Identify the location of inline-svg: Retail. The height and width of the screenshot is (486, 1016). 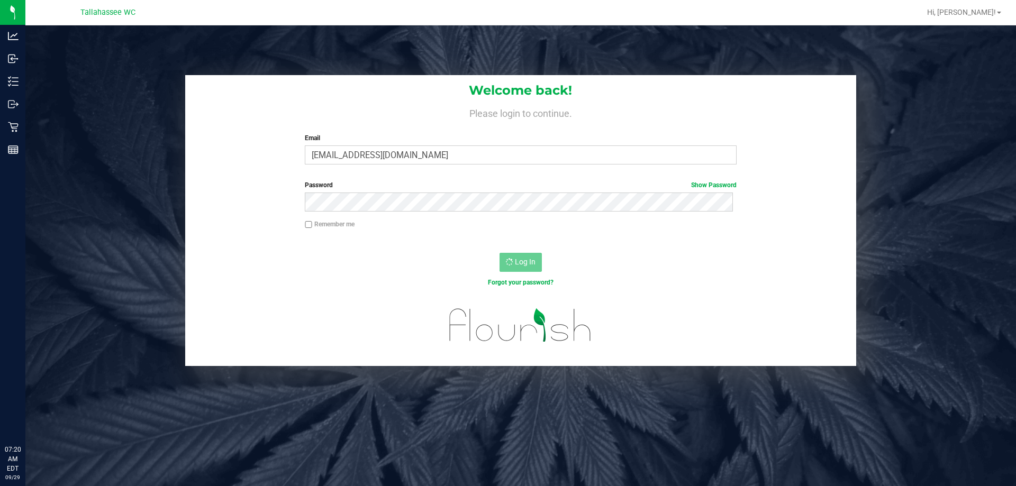
(13, 127).